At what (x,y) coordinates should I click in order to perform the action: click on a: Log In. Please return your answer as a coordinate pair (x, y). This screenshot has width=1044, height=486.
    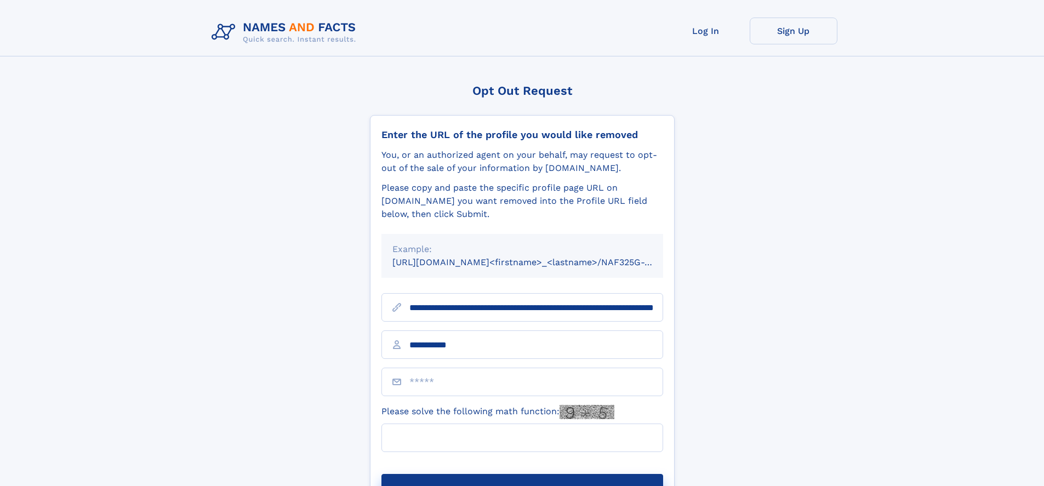
    Looking at the image, I should click on (706, 31).